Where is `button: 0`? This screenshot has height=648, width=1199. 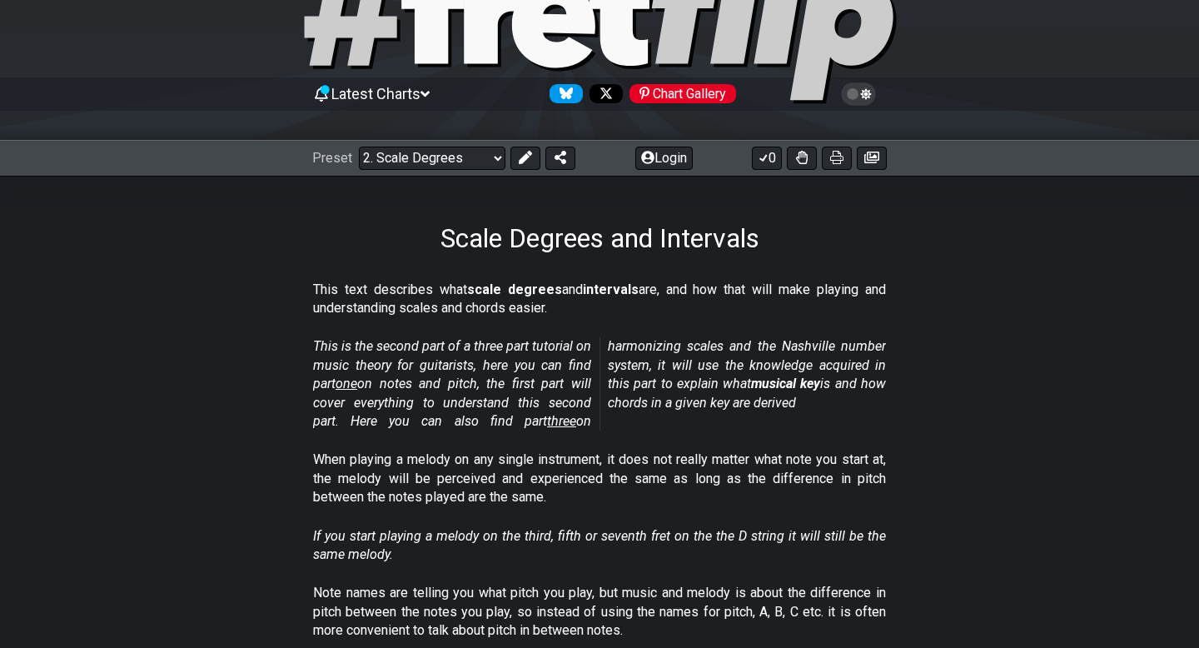
button: 0 is located at coordinates (767, 158).